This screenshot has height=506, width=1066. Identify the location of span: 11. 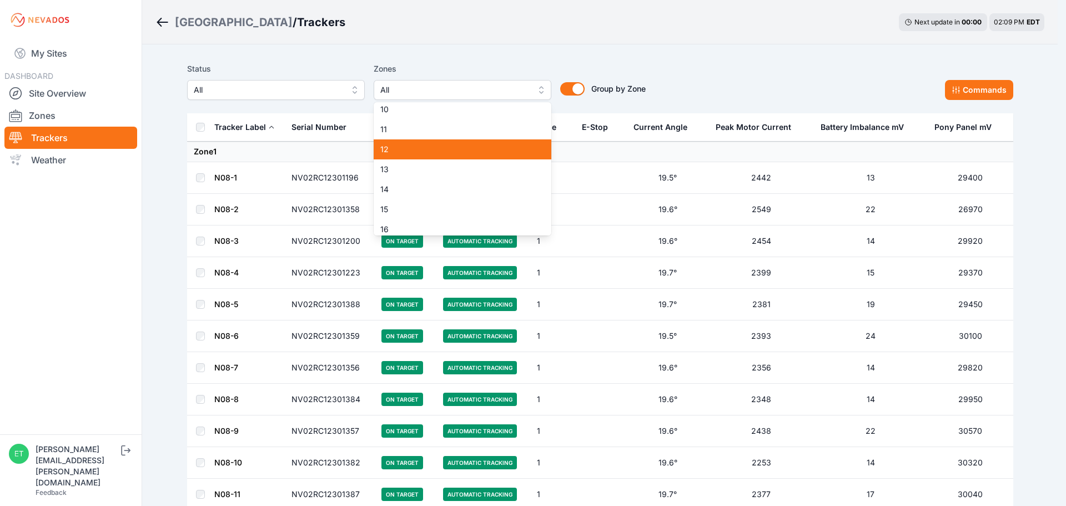
(456, 129).